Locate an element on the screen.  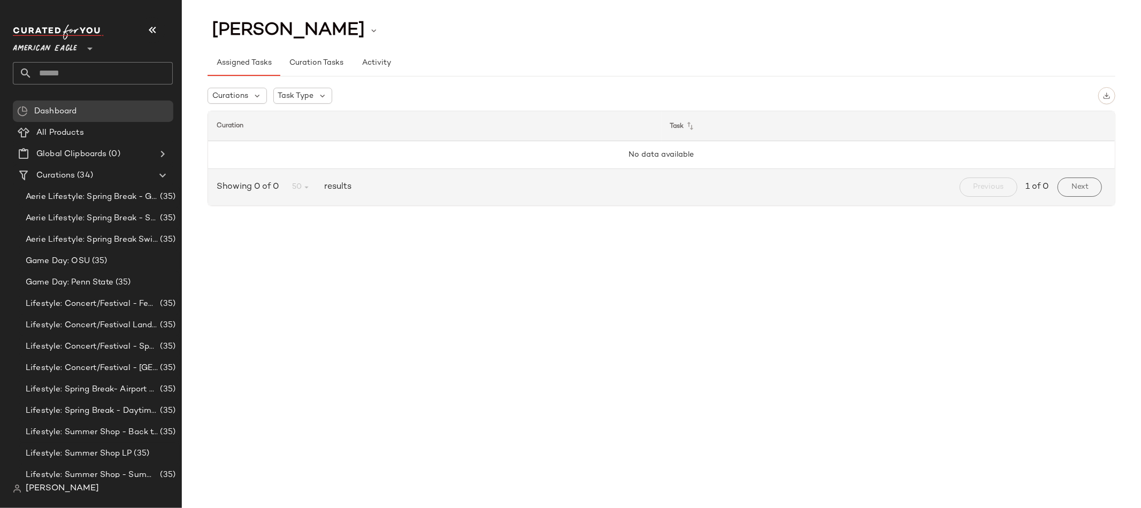
span: Lifestyle: Summer Shop - Back to School Essentials is located at coordinates (91, 432).